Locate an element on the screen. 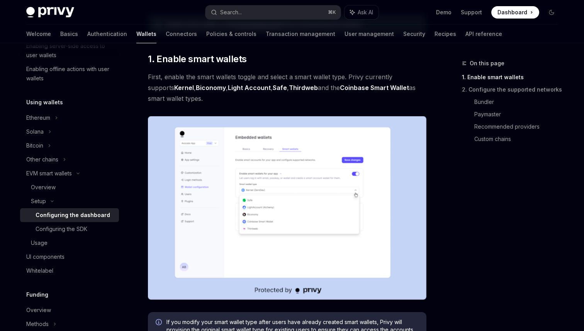 The height and width of the screenshot is (331, 584). a: Safe is located at coordinates (280, 88).